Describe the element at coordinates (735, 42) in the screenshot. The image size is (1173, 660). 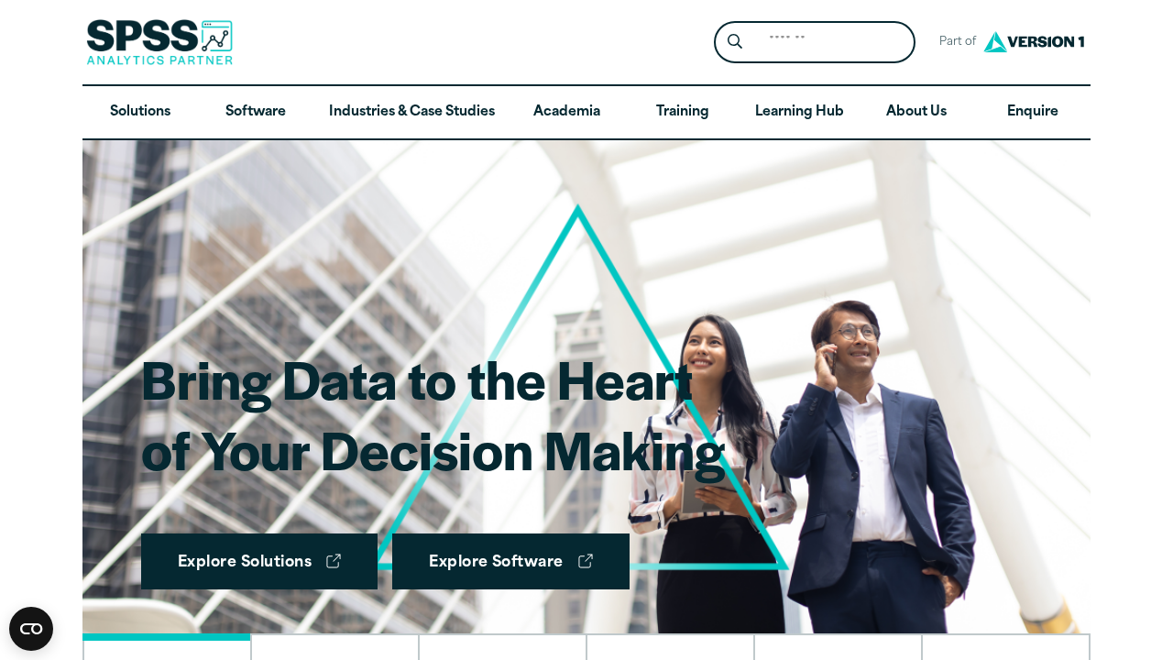
I see `button: Search magnifying glass icon` at that location.